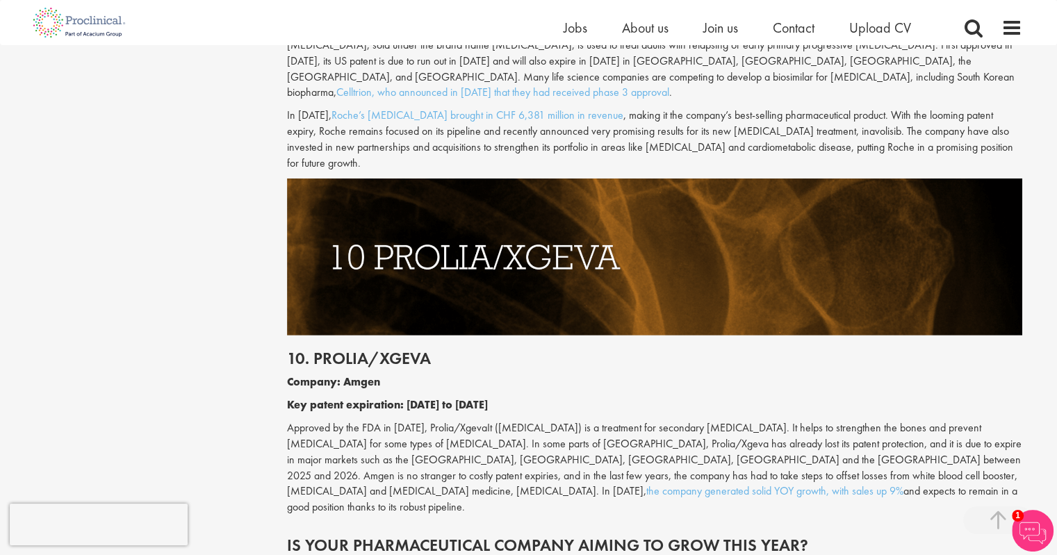 The height and width of the screenshot is (555, 1057). Describe the element at coordinates (794, 28) in the screenshot. I see `a: Contact` at that location.